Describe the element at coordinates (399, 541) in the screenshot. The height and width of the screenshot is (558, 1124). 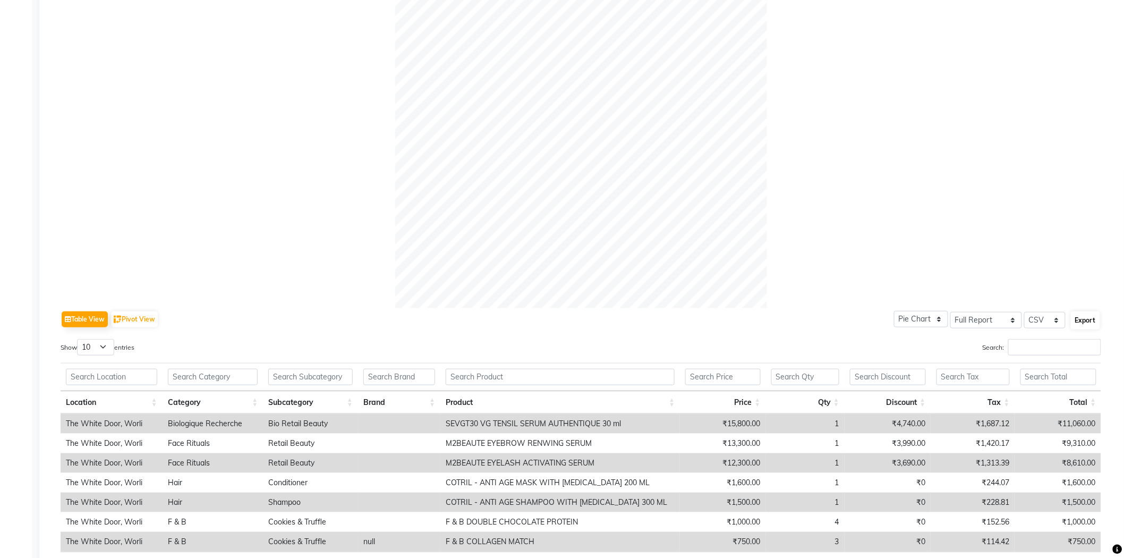
I see `td: null` at that location.